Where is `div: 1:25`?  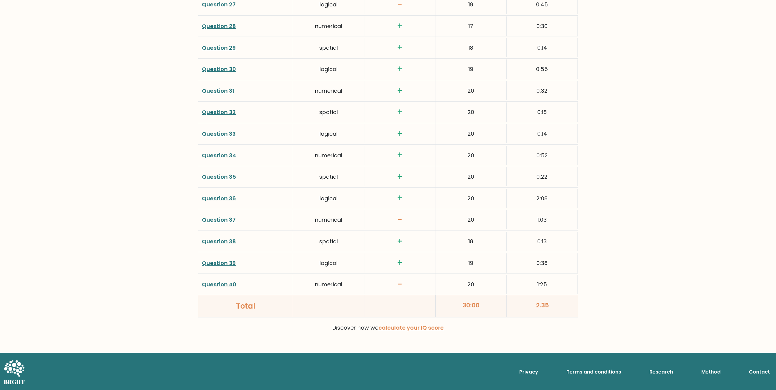
div: 1:25 is located at coordinates (542, 284).